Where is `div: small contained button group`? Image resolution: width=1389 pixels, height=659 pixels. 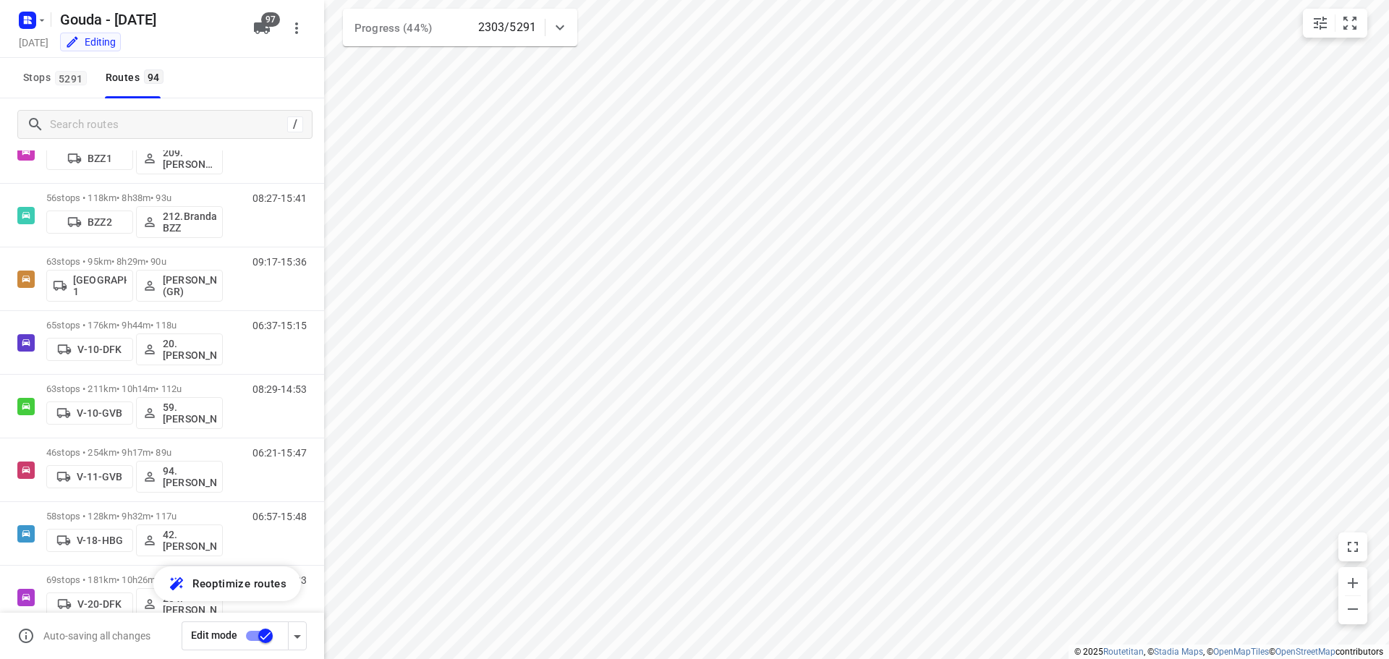 div: small contained button group is located at coordinates (1335, 23).